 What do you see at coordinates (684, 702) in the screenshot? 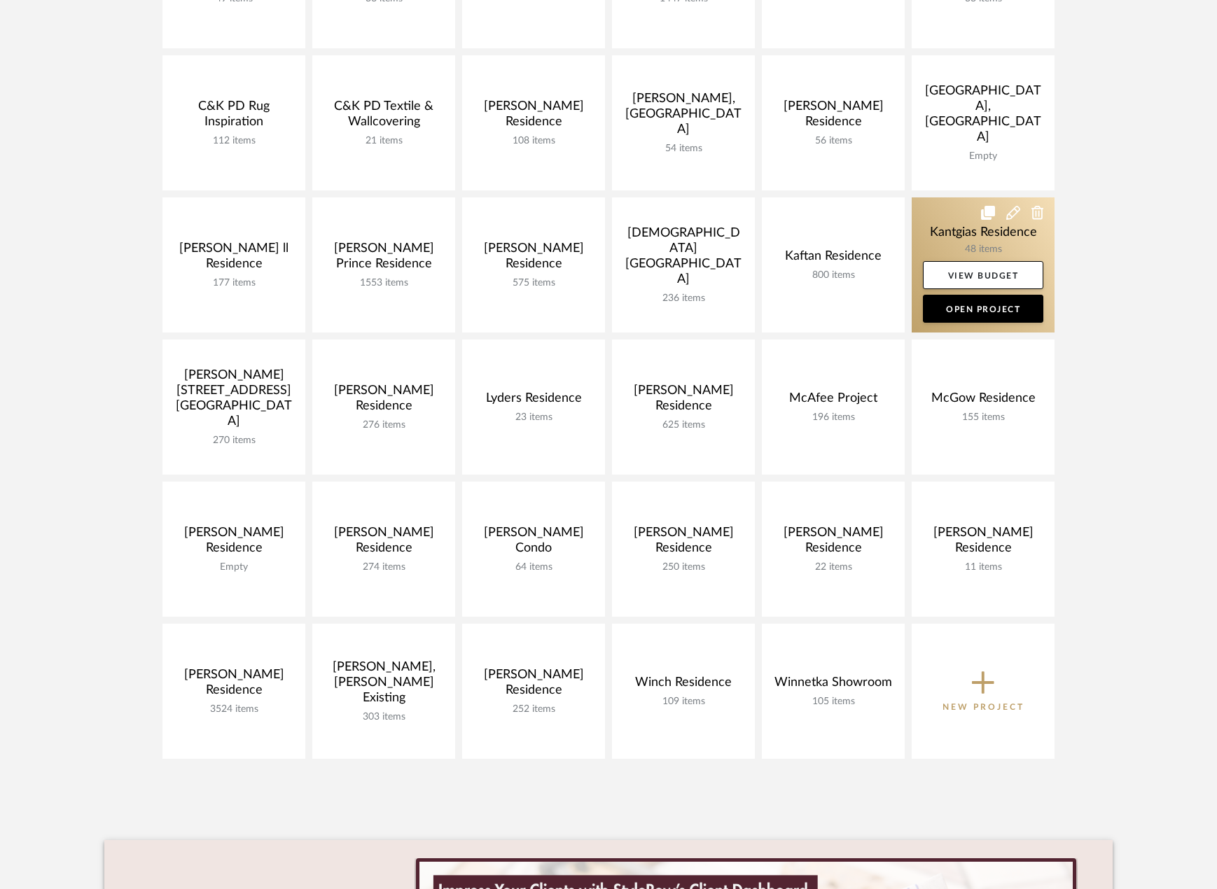
I see `div: 109 items` at bounding box center [684, 702].